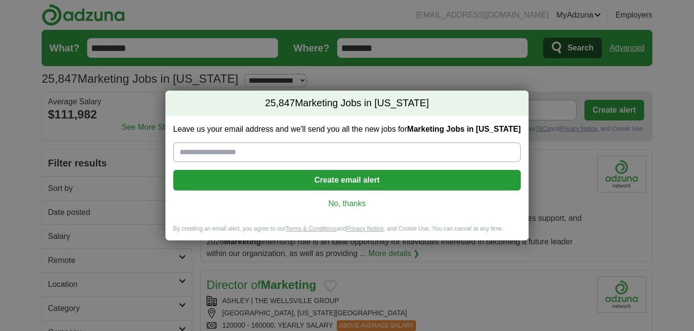 Image resolution: width=694 pixels, height=331 pixels. Describe the element at coordinates (280, 103) in the screenshot. I see `span: 25,847` at that location.